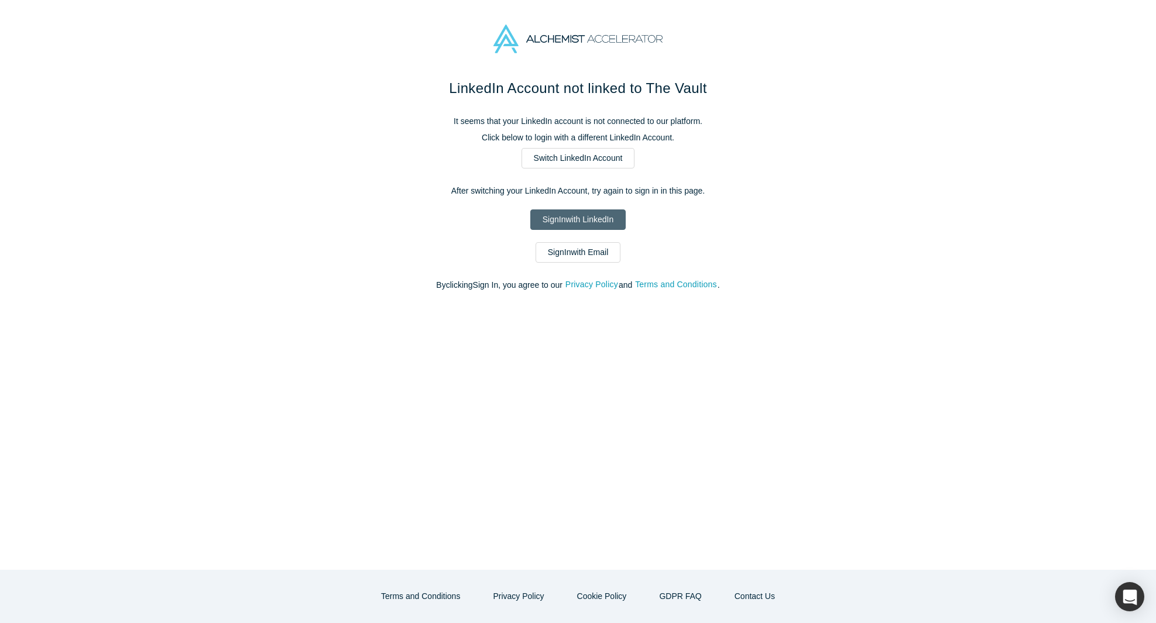  I want to click on p: After switching your LinkedIn Account, try again to sign in in this page., so click(578, 191).